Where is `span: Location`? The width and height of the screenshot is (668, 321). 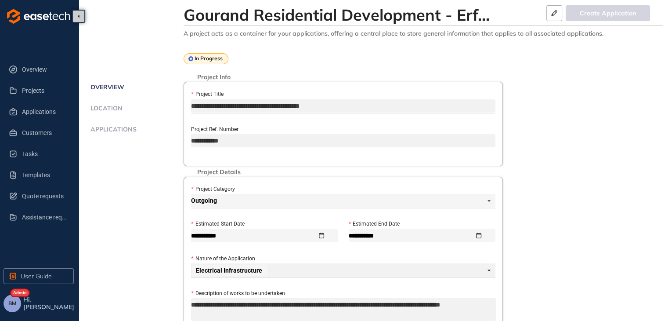
span: Location is located at coordinates (105, 108).